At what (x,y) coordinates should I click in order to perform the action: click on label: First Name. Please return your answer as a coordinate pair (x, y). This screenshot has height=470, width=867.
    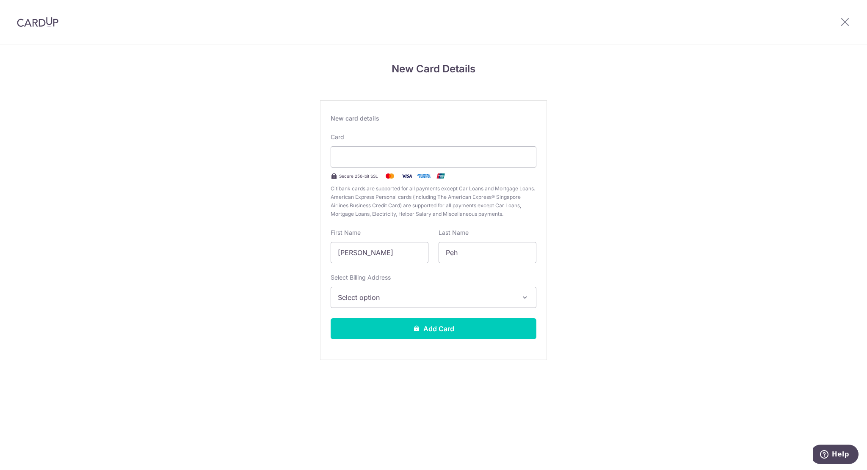
    Looking at the image, I should click on (345, 233).